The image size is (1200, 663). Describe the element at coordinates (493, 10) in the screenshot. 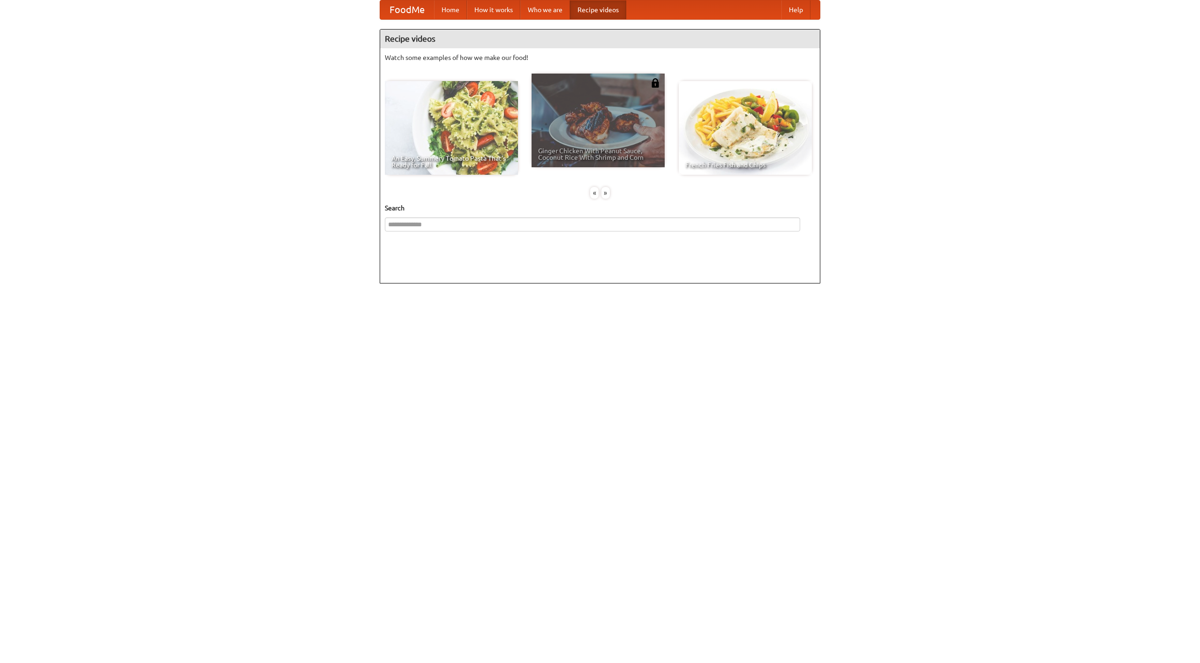

I see `a: How it works` at that location.